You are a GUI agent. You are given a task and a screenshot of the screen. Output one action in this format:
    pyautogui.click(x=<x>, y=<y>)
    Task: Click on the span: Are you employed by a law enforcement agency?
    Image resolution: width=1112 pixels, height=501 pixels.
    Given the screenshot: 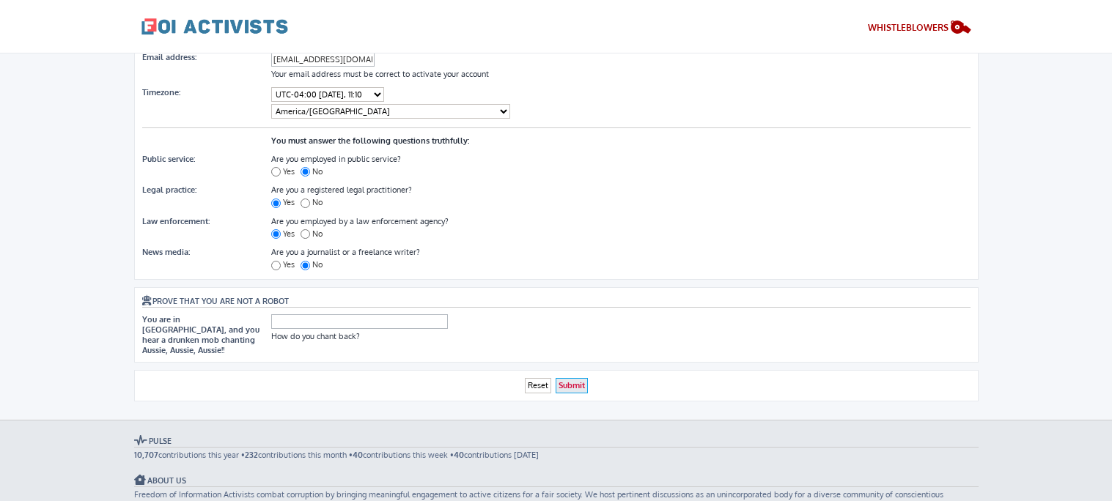 What is the action you would take?
    pyautogui.click(x=360, y=221)
    